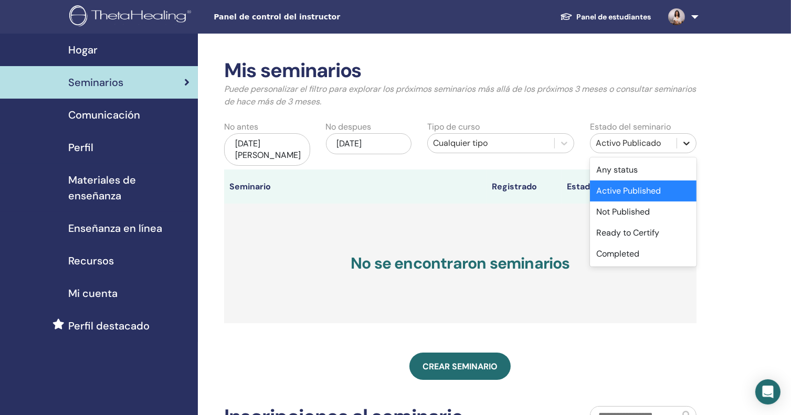 The height and width of the screenshot is (415, 791). I want to click on a: Panel de estudiantes, so click(606, 17).